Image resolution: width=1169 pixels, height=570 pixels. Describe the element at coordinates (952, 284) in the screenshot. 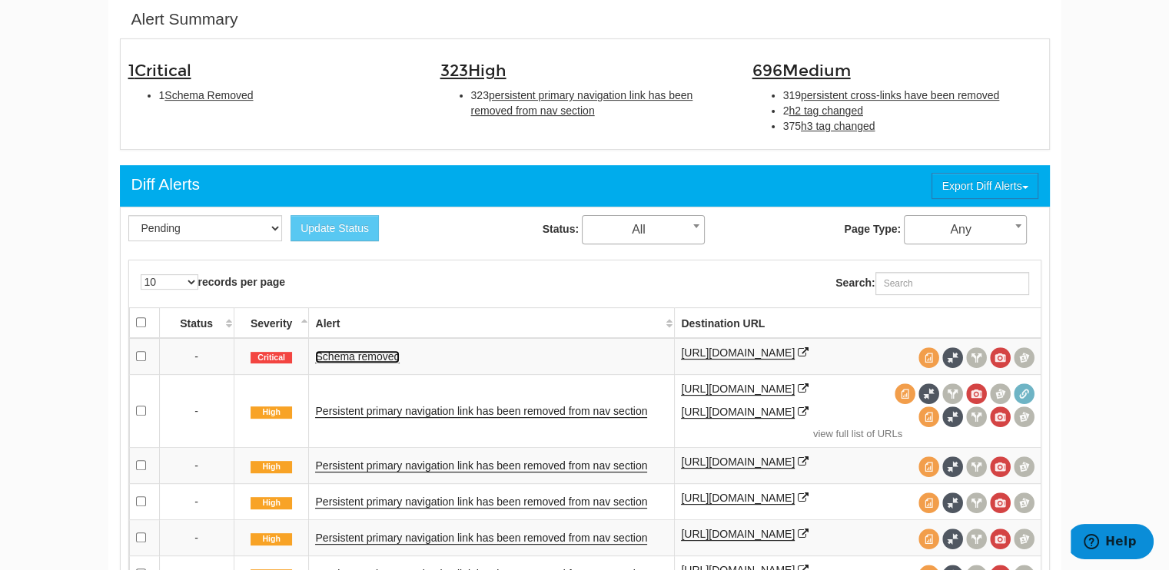

I see `input: Search:` at that location.